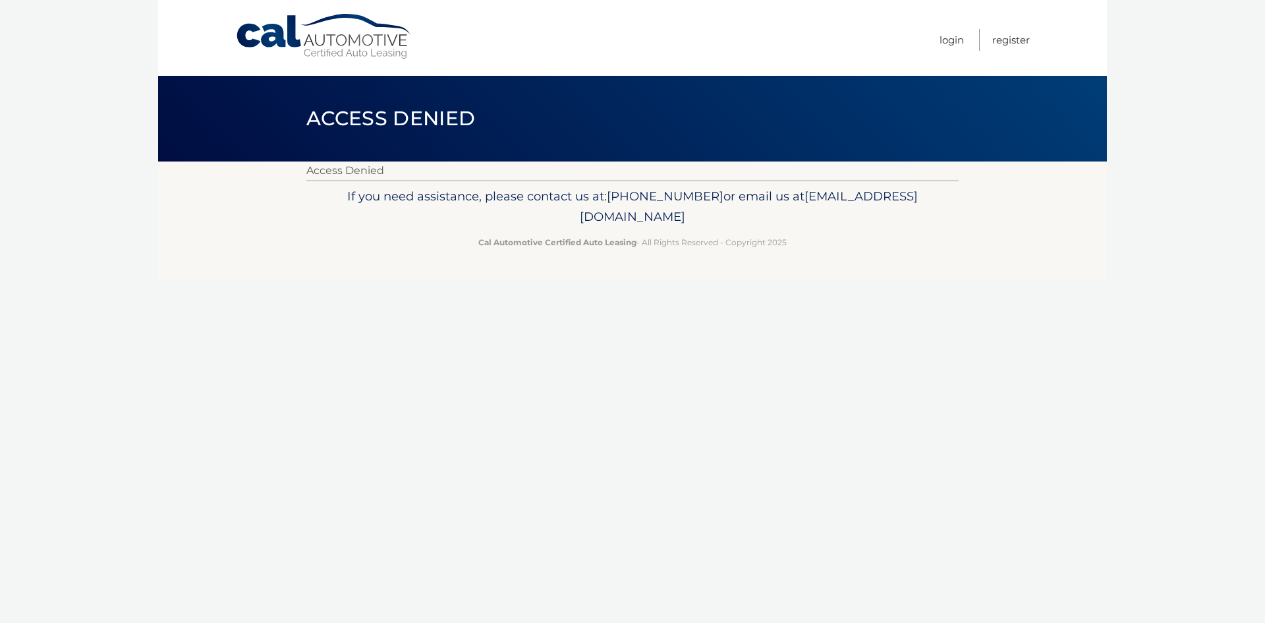  I want to click on a: Cal Automotive, so click(324, 36).